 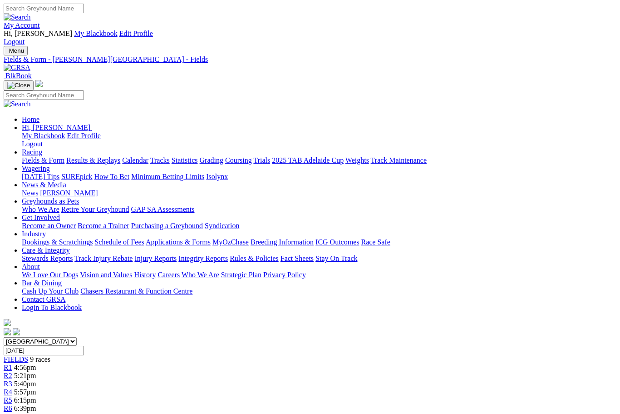 I want to click on a: Care & Integrity, so click(x=46, y=250).